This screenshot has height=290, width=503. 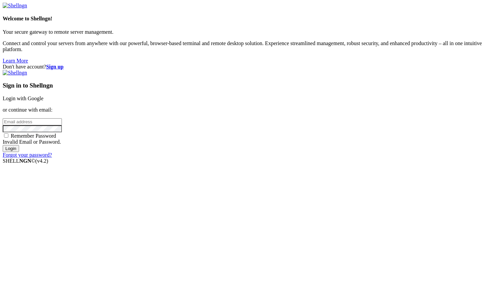 What do you see at coordinates (33, 136) in the screenshot?
I see `span: Remember Password` at bounding box center [33, 136].